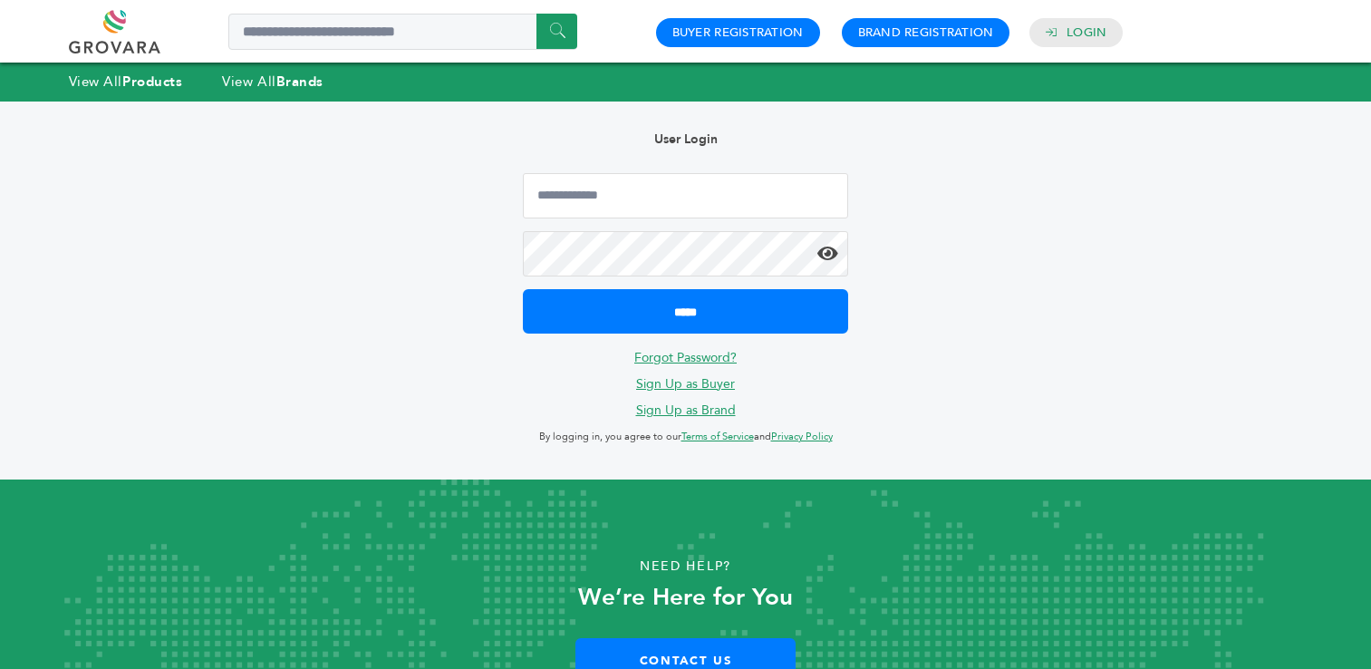 This screenshot has height=669, width=1371. Describe the element at coordinates (685, 254) in the screenshot. I see `input: Password` at that location.